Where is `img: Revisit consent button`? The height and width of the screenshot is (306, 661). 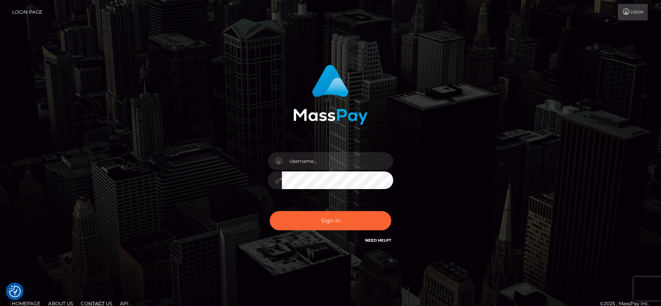 img: Revisit consent button is located at coordinates (15, 291).